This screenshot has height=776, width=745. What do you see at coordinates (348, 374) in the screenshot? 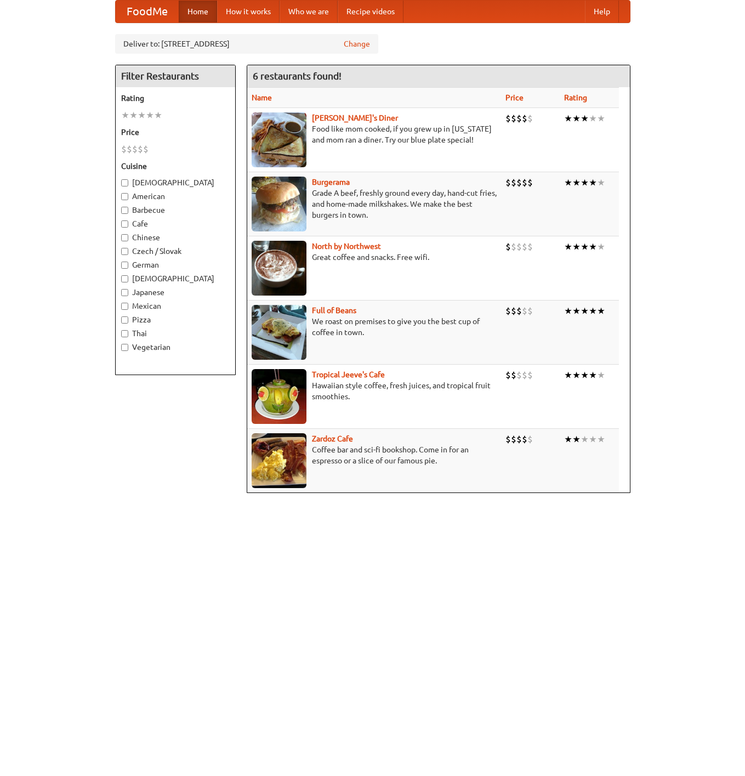
I see `a: Tropical Jeeve's Cafe` at bounding box center [348, 374].